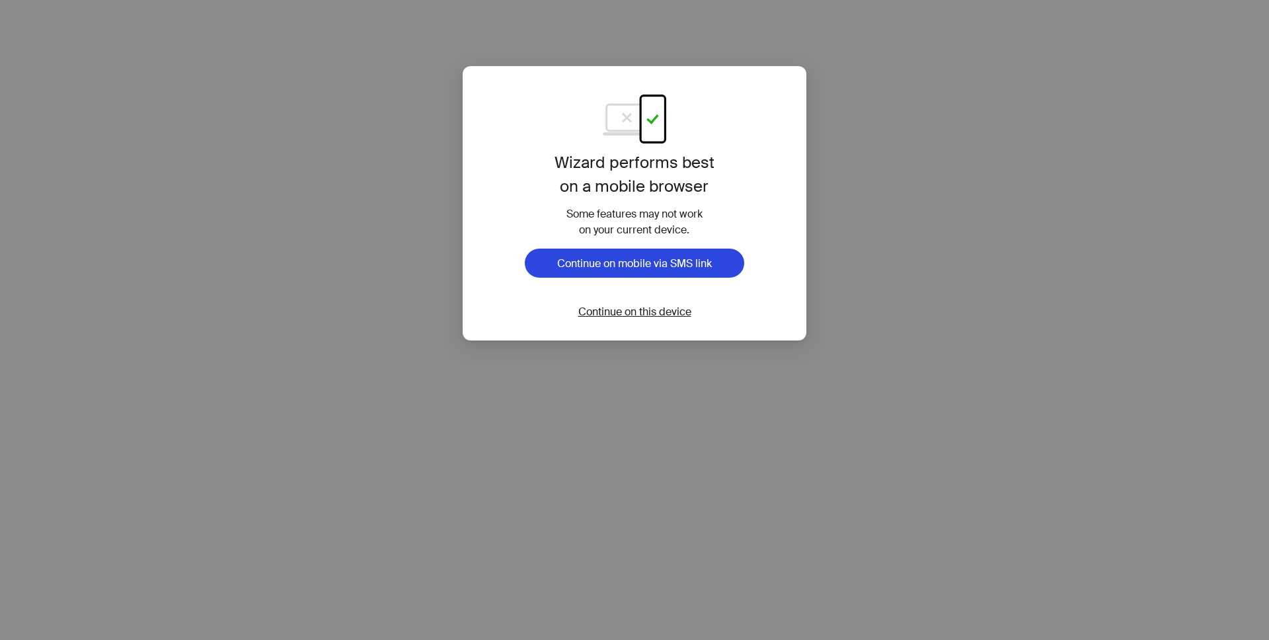 The height and width of the screenshot is (640, 1269). What do you see at coordinates (635, 263) in the screenshot?
I see `button: Continue on mobile via SMS link` at bounding box center [635, 263].